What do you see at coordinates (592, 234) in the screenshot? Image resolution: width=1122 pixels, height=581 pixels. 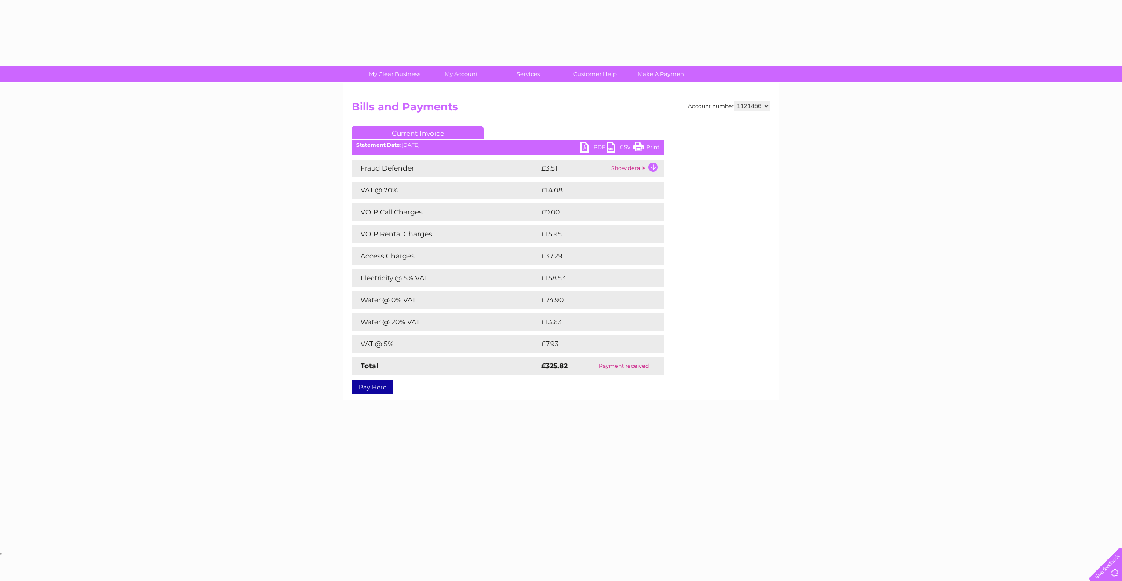 I see `td: £15.95` at bounding box center [592, 234].